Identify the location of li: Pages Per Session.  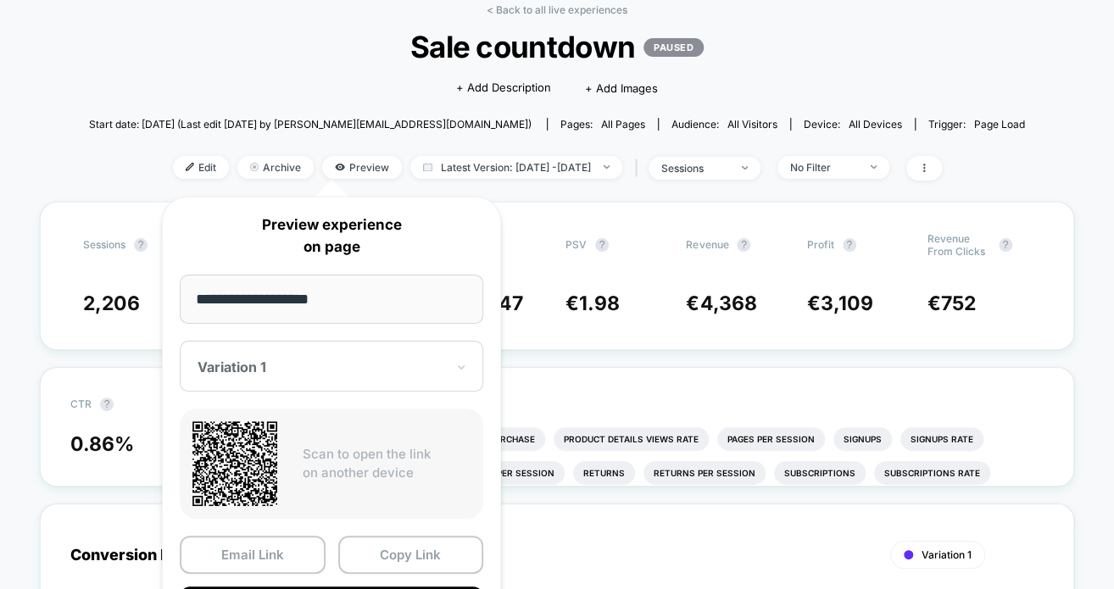
(770, 439).